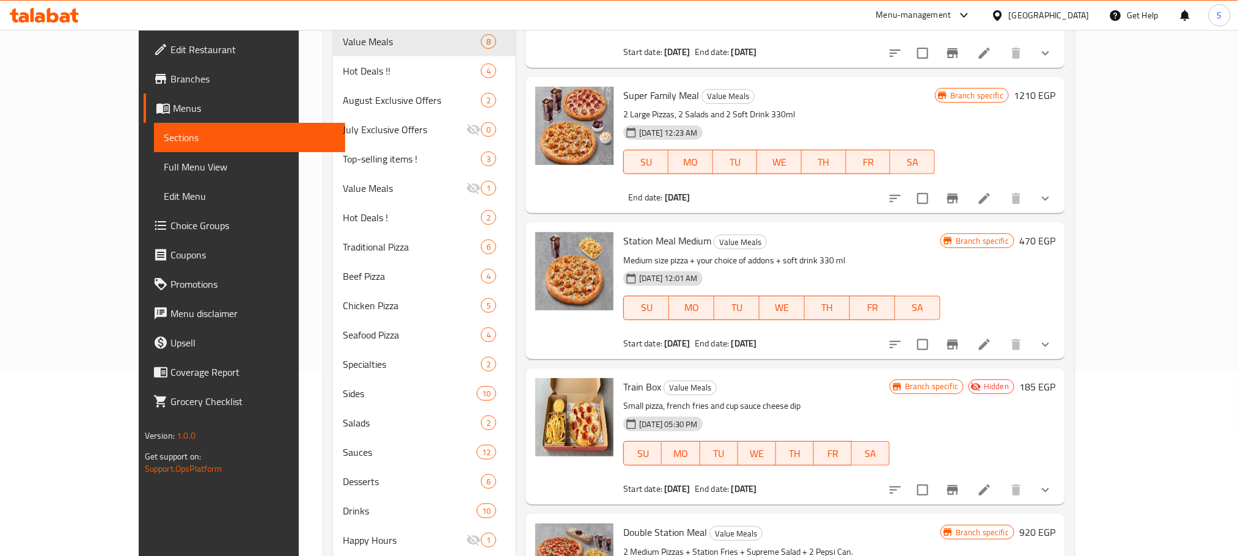 This screenshot has width=1238, height=556. Describe the element at coordinates (412, 247) in the screenshot. I see `span: Traditional Pizza` at that location.